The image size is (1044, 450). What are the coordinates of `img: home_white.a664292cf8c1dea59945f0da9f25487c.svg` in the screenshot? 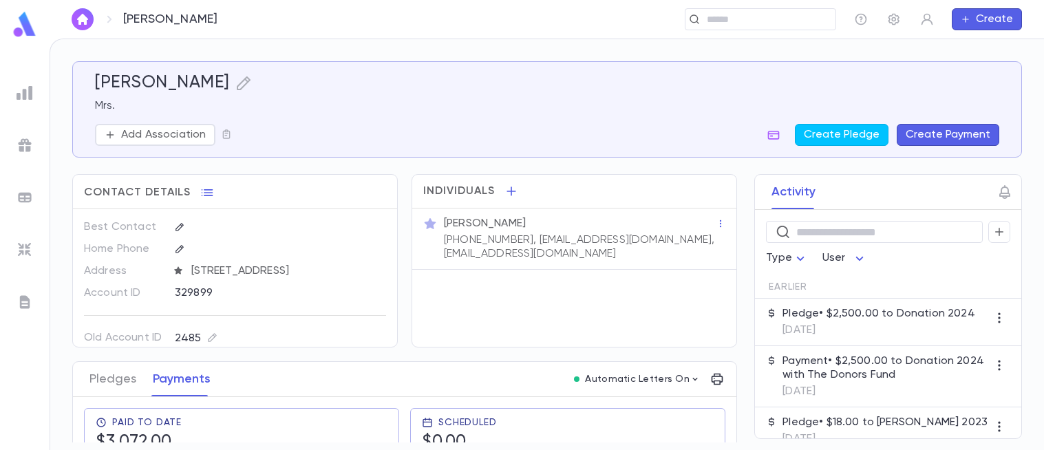 It's located at (83, 19).